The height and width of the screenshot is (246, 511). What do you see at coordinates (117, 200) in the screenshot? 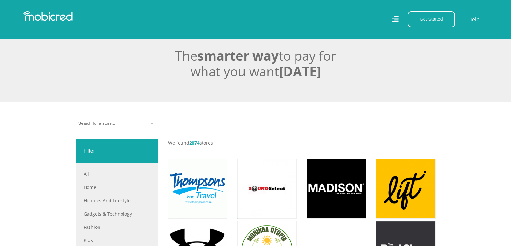
I see `a: Hobbies and Lifestyle` at bounding box center [117, 200].